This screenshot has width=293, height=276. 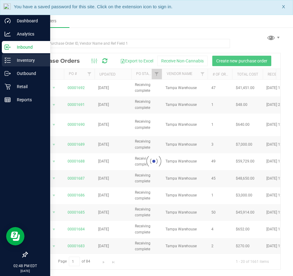 What do you see at coordinates (128, 43) in the screenshot?
I see `input: Search Purchase Order ID, Vendor Name and Ref Field 1` at bounding box center [128, 43].